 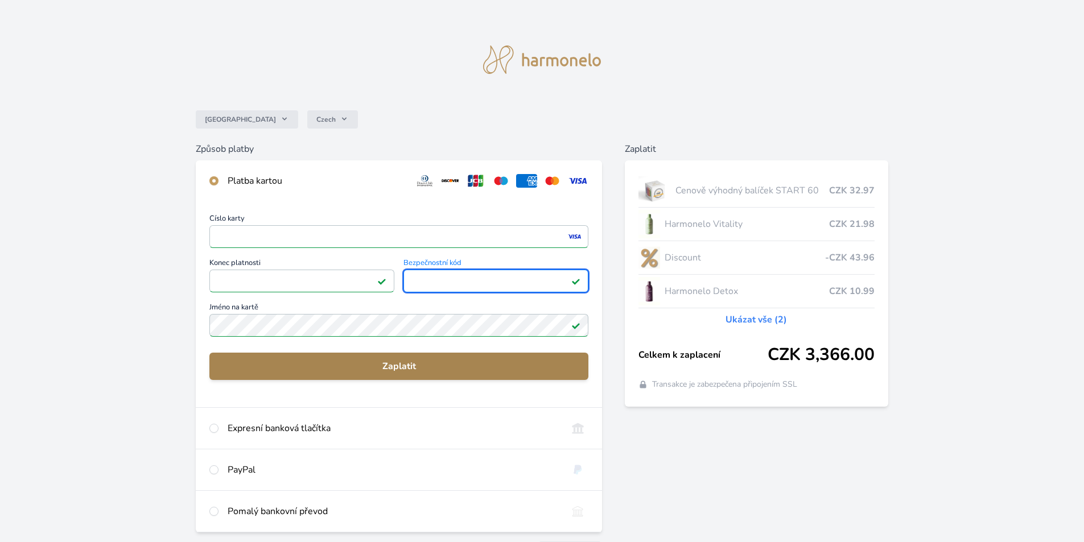 I want to click on button: Czech, so click(x=332, y=119).